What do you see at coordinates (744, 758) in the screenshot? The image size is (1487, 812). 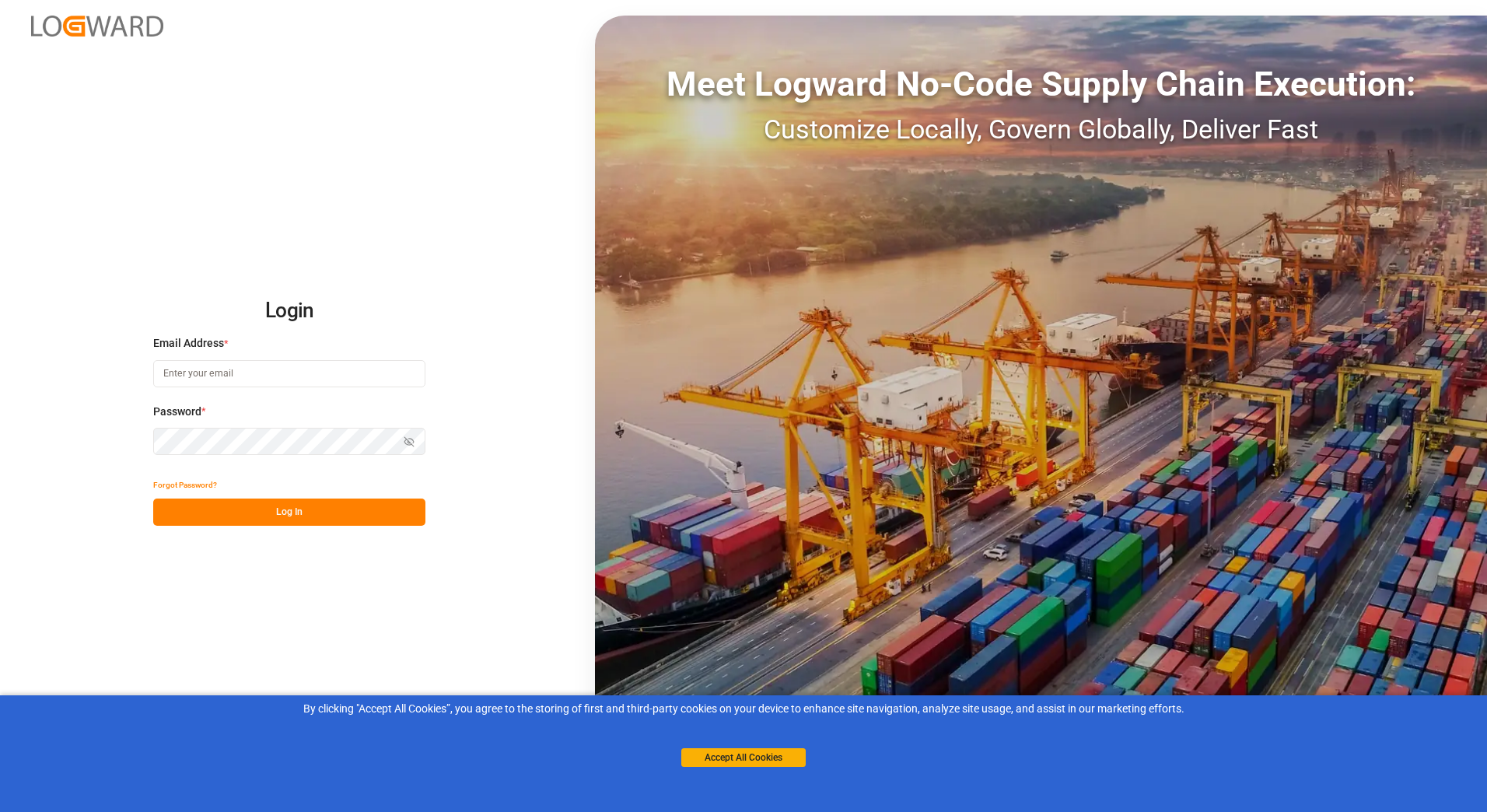 I see `button: Accept All Cookies` at bounding box center [744, 758].